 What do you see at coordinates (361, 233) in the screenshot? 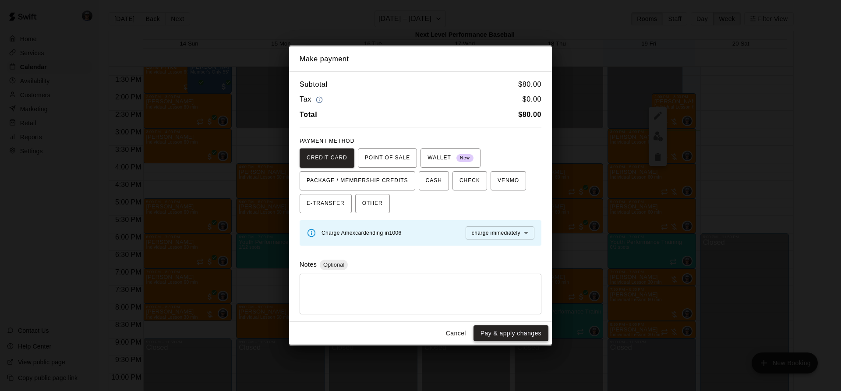
I see `span: Charge Amex card ending in 1006` at bounding box center [361, 233].